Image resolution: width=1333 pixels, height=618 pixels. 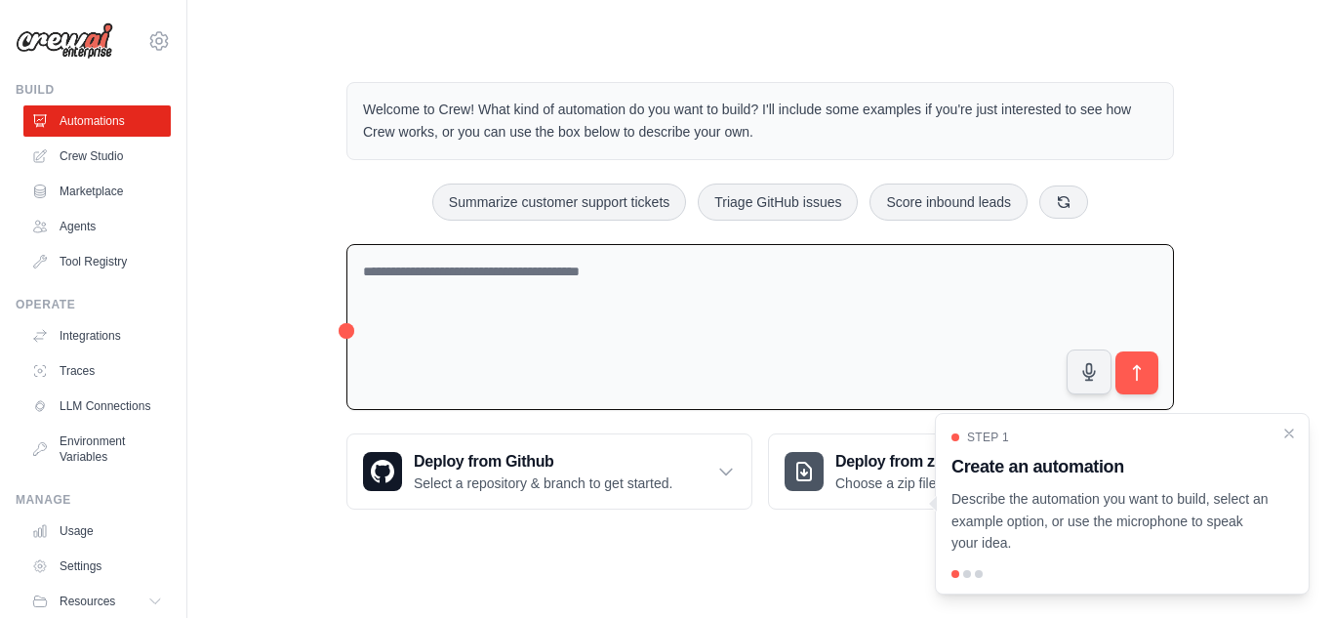 I want to click on button: Close walkthrough, so click(x=1289, y=433).